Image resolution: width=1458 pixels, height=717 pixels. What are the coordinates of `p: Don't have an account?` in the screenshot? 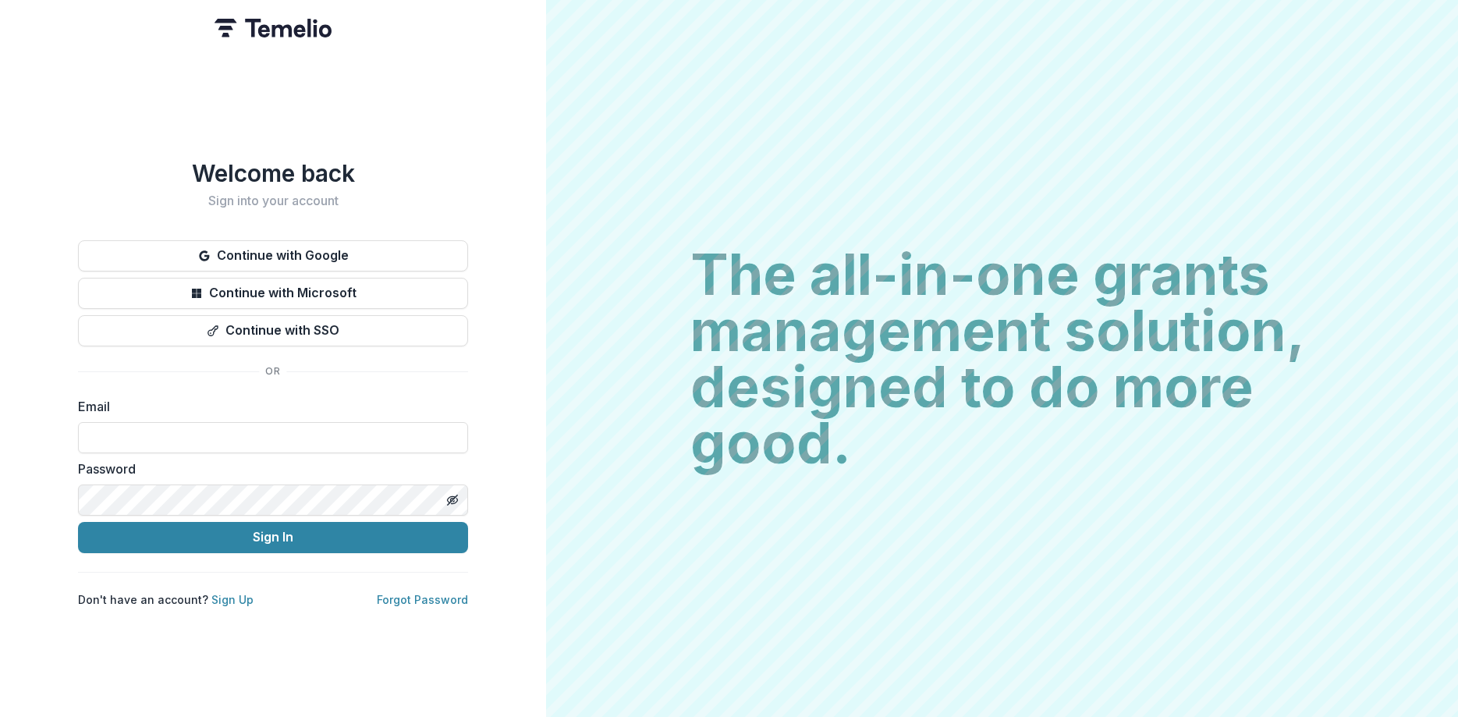 It's located at (165, 599).